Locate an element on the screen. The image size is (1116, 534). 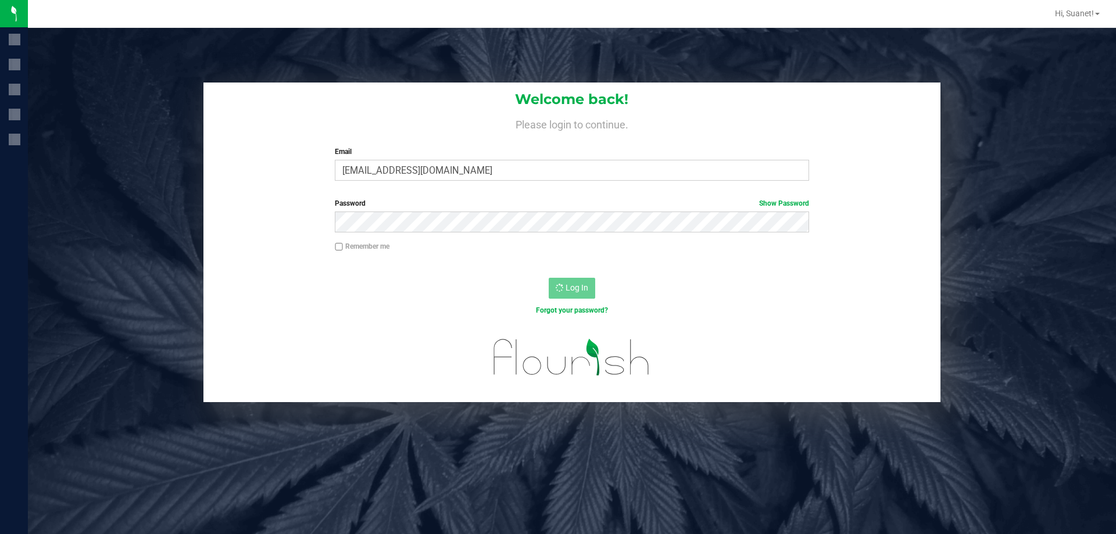
button: Log In is located at coordinates (572, 288).